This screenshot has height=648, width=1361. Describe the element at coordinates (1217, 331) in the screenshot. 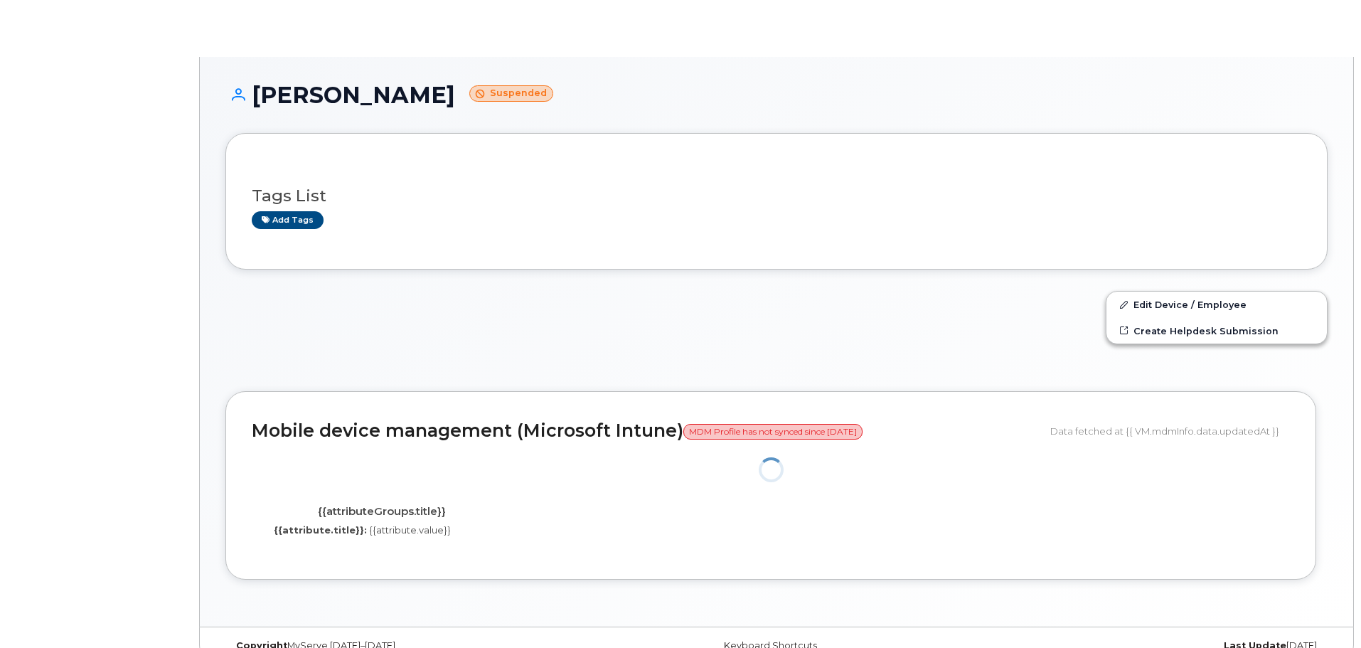

I see `a: Create Helpdesk Submission` at that location.